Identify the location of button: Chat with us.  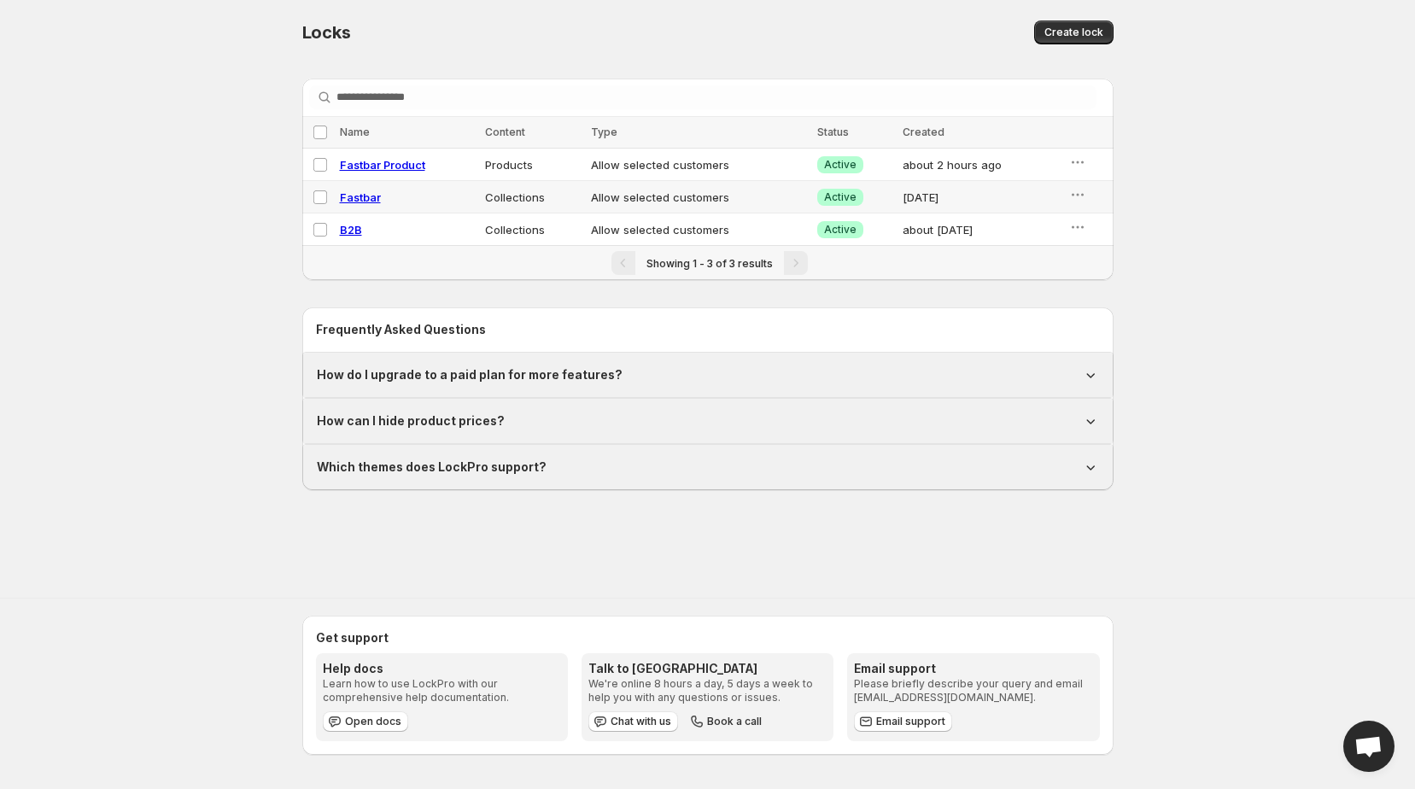
(633, 722).